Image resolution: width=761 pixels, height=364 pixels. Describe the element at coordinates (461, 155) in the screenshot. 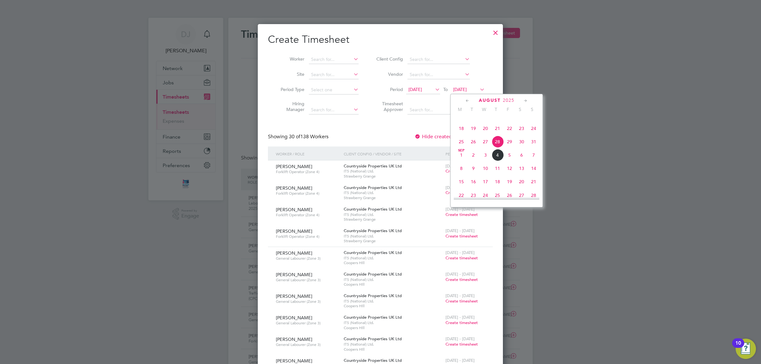

I see `span: 1` at that location.